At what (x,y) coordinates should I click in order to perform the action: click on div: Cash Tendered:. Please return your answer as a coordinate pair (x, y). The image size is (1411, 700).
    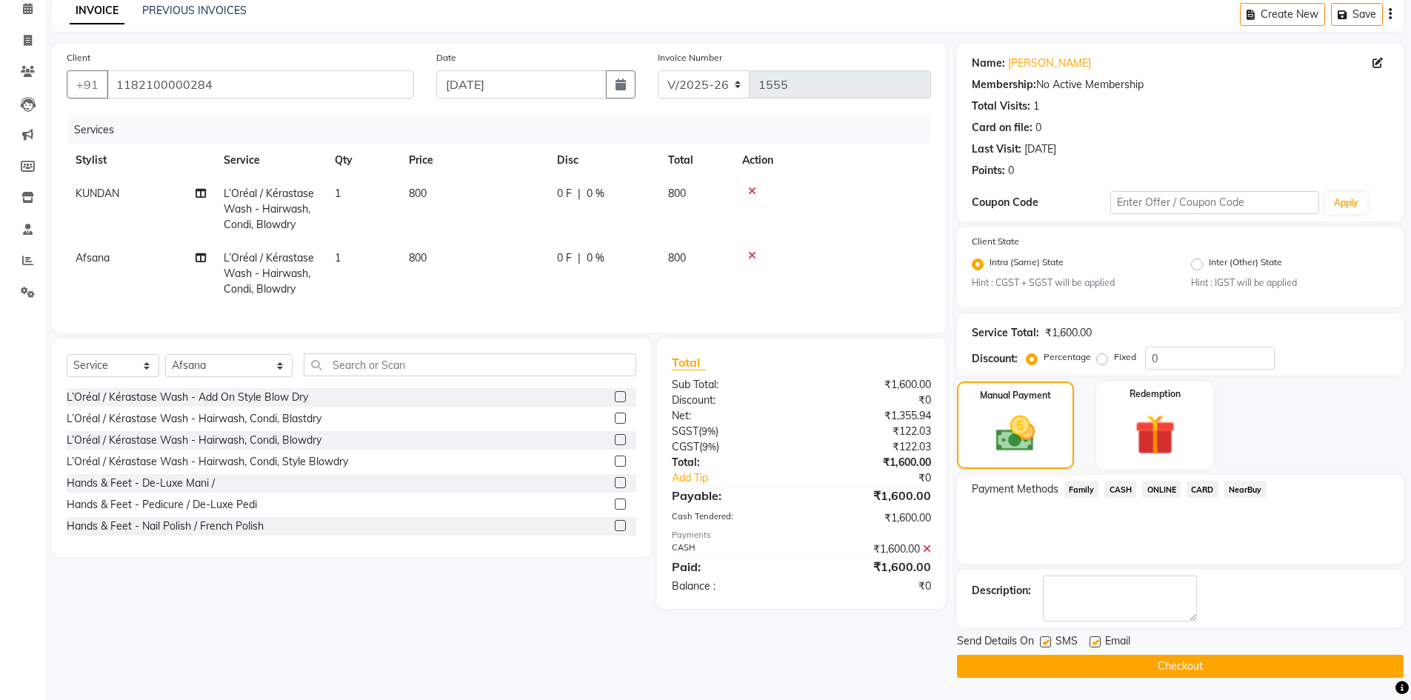
    Looking at the image, I should click on (731, 518).